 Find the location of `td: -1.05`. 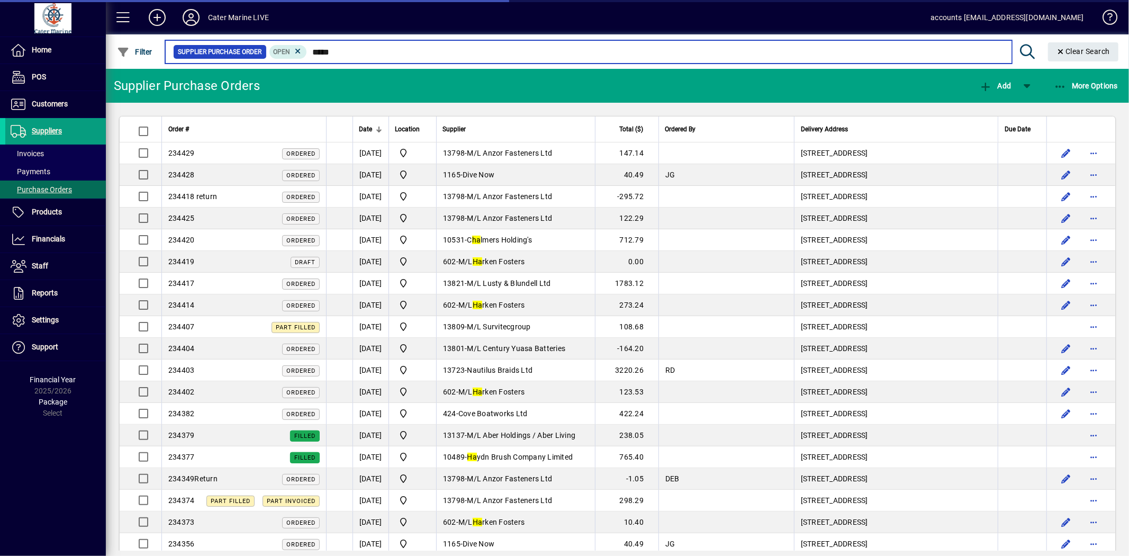

td: -1.05 is located at coordinates (626, 478).